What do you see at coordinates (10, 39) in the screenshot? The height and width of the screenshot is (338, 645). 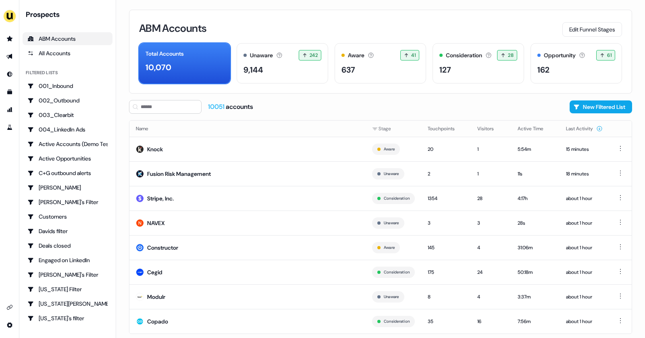 I see `a: Go to prospects` at bounding box center [10, 39].